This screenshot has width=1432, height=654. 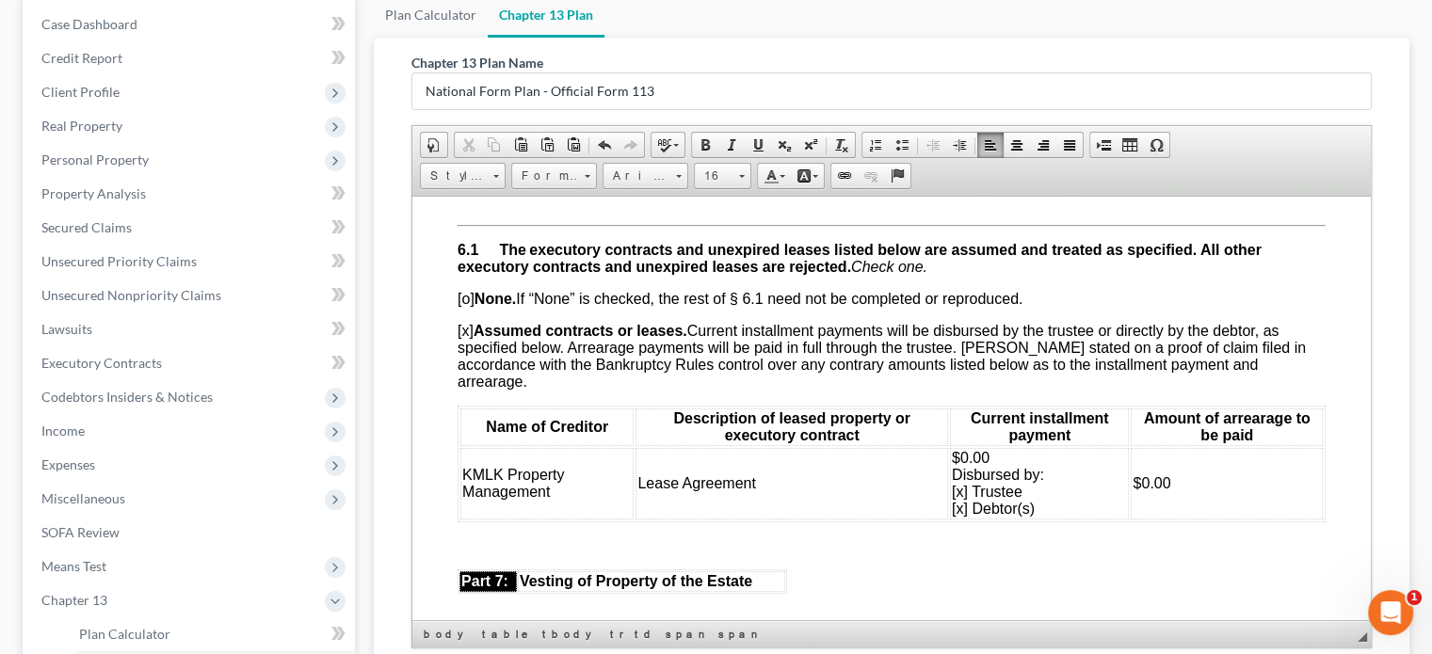 I want to click on a: Spell Checker, so click(x=667, y=145).